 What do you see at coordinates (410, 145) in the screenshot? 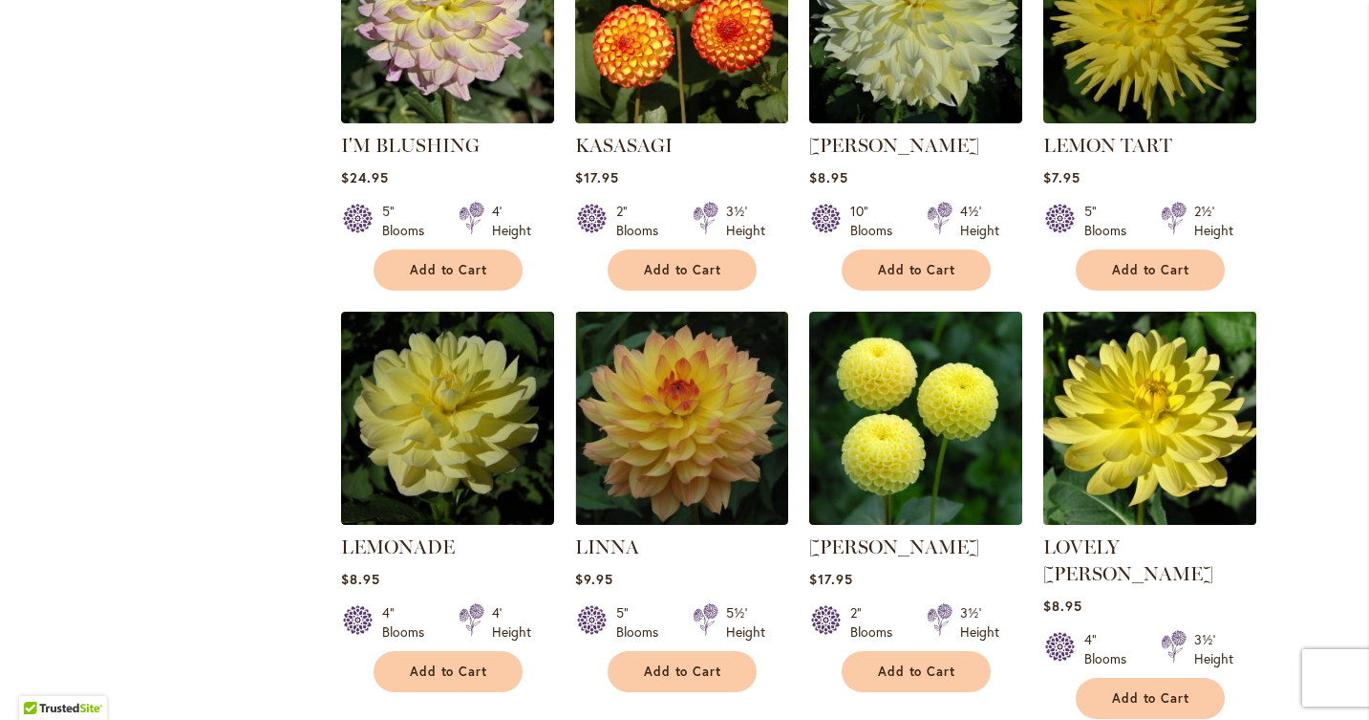
I see `a: I'M BLUSHING` at bounding box center [410, 145].